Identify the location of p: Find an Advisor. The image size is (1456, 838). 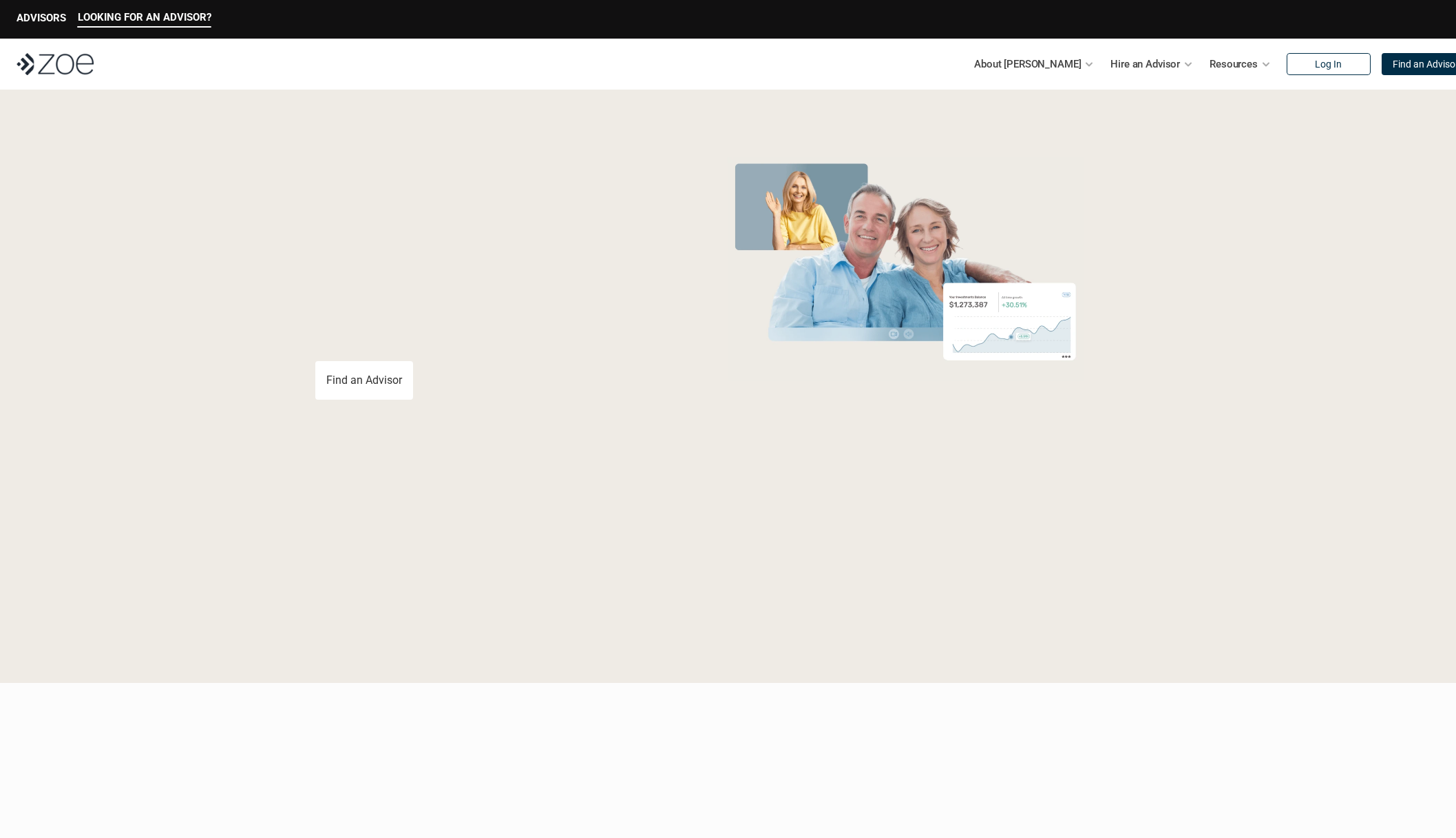
(364, 380).